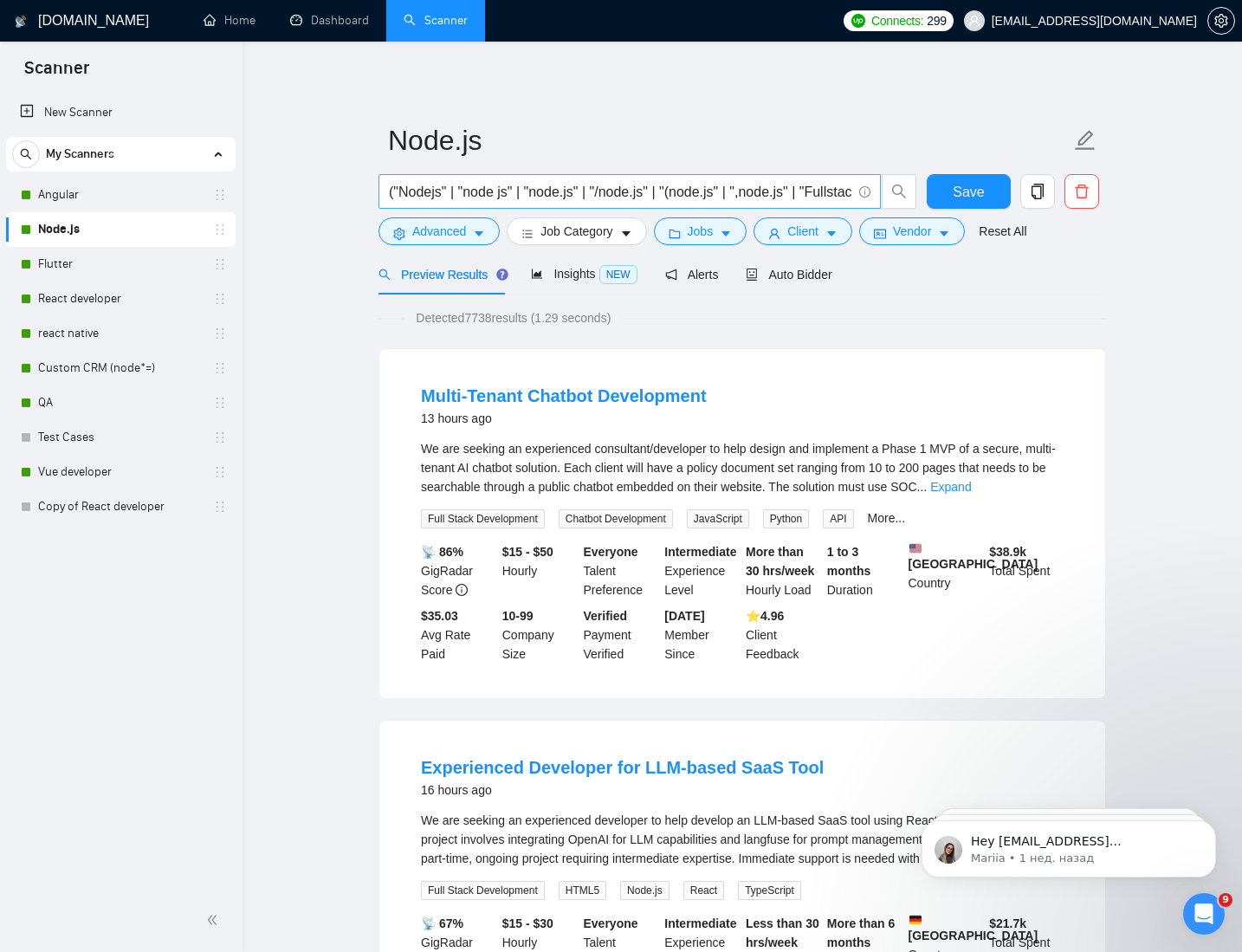 The height and width of the screenshot is (952, 1242). Describe the element at coordinates (517, 615) in the screenshot. I see `b: 10-99` at that location.